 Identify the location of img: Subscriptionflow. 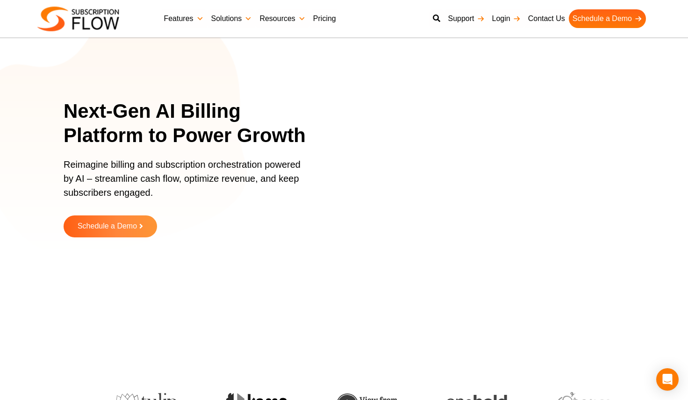
(78, 19).